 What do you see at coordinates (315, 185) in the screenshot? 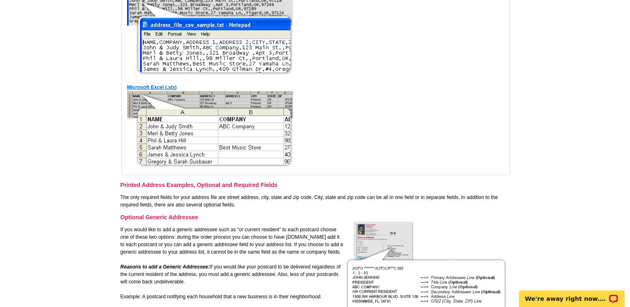
I see `h3: Printed Address Examples, Optional and Required Fields` at bounding box center [315, 185].